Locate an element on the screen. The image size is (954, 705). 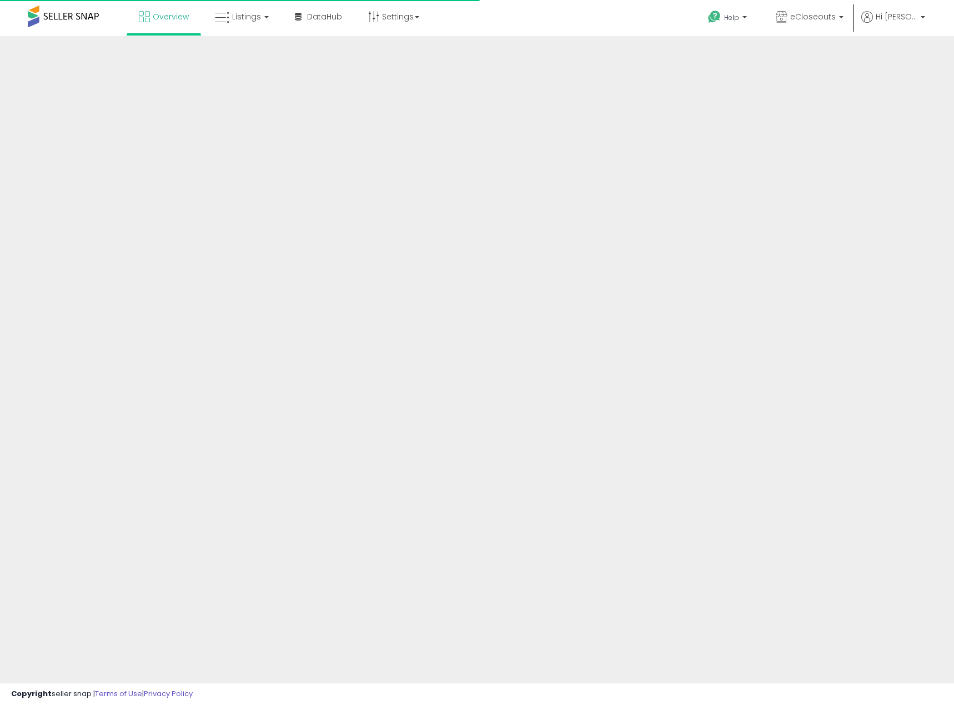
i: Get Help is located at coordinates (714, 17).